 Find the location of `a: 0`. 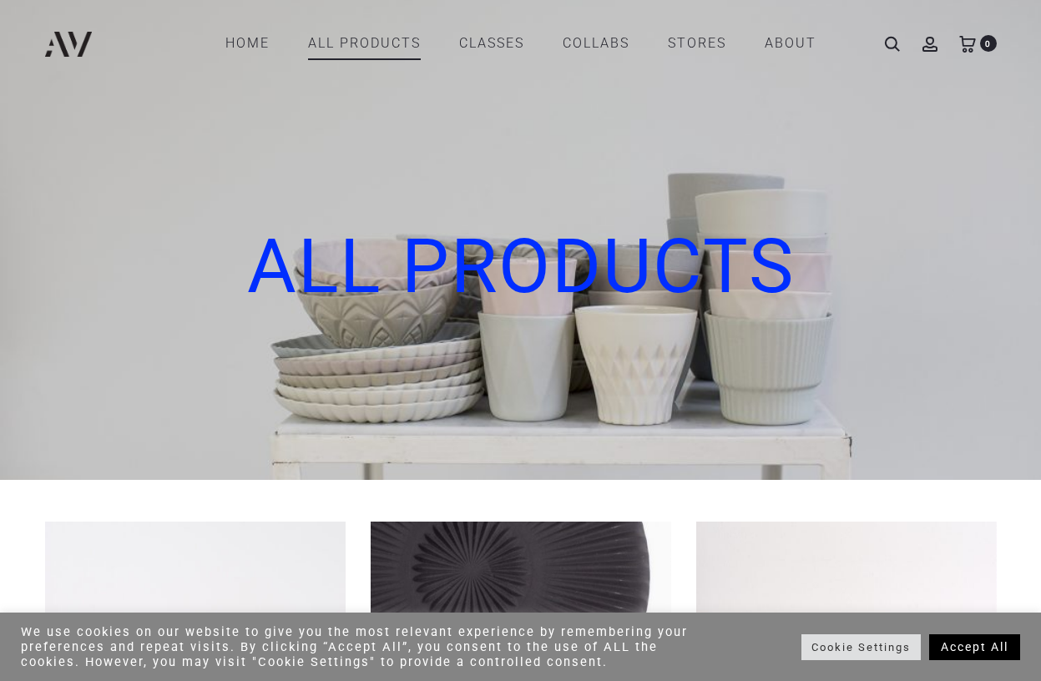

a: 0 is located at coordinates (968, 43).